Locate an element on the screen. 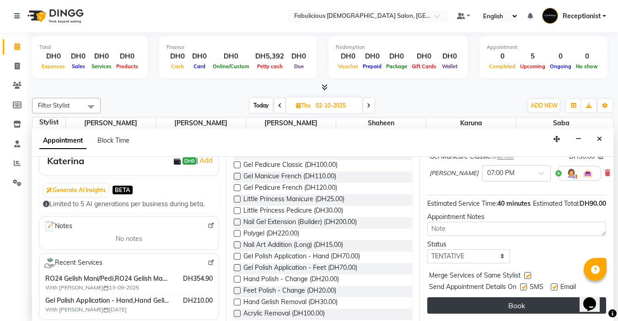  span: Completed is located at coordinates (502, 66).